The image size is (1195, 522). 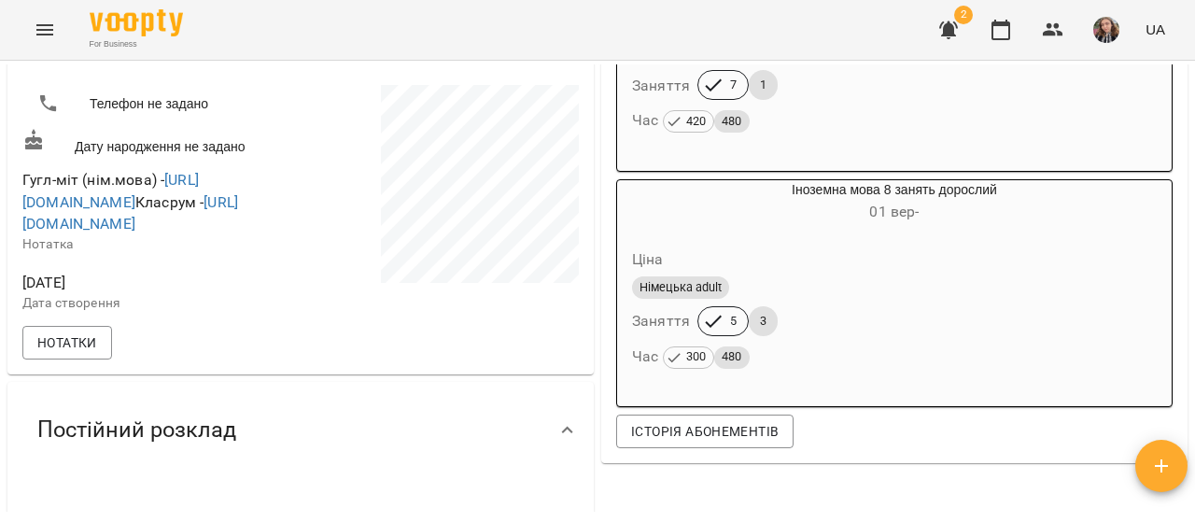 What do you see at coordinates (695, 357) in the screenshot?
I see `span: 300` at bounding box center [695, 357].